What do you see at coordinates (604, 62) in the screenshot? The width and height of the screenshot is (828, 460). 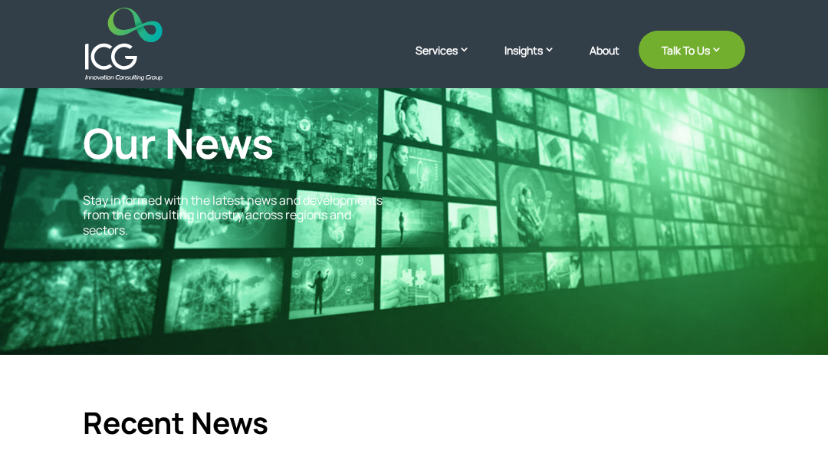 I see `a: About` at bounding box center [604, 62].